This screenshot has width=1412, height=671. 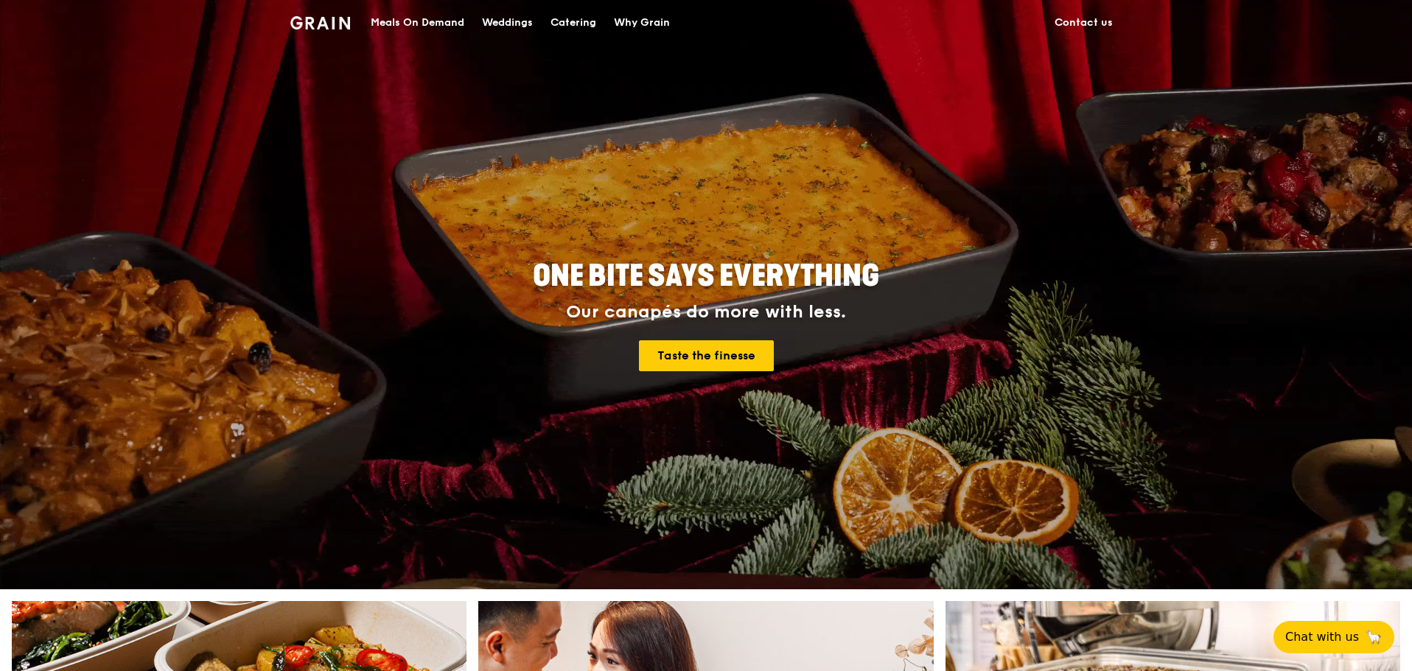 I want to click on a: Weddings, so click(x=507, y=23).